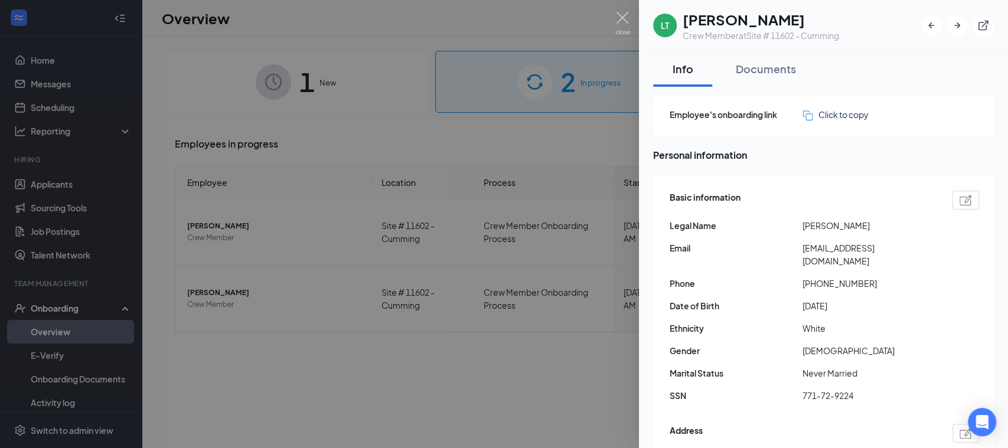 The image size is (1008, 448). I want to click on span: Address, so click(686, 433).